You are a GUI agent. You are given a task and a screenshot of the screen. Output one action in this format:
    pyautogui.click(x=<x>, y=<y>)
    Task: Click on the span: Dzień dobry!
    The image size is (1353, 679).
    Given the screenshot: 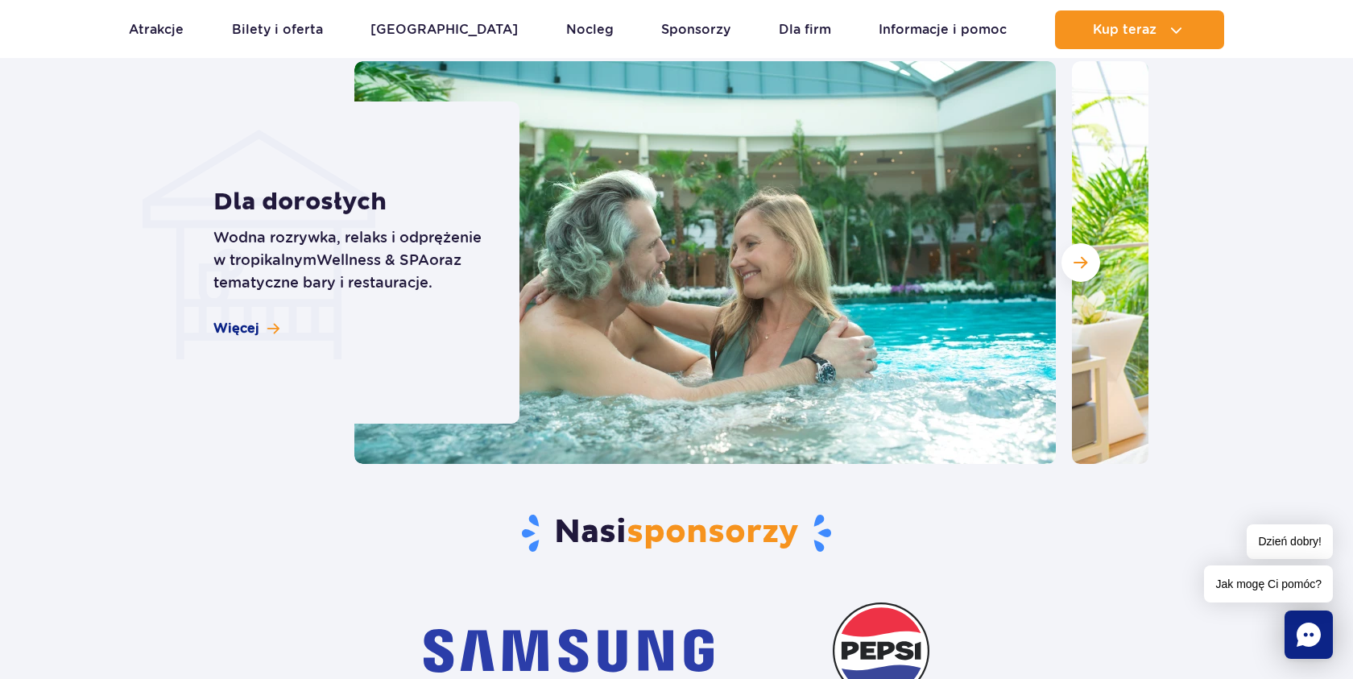 What is the action you would take?
    pyautogui.click(x=1290, y=541)
    